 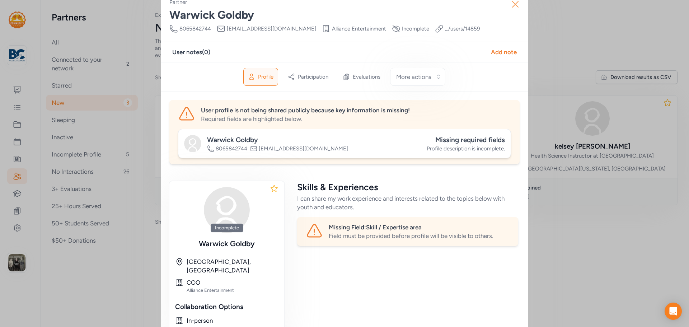 I want to click on div: User notes ( 0 ), so click(x=191, y=52).